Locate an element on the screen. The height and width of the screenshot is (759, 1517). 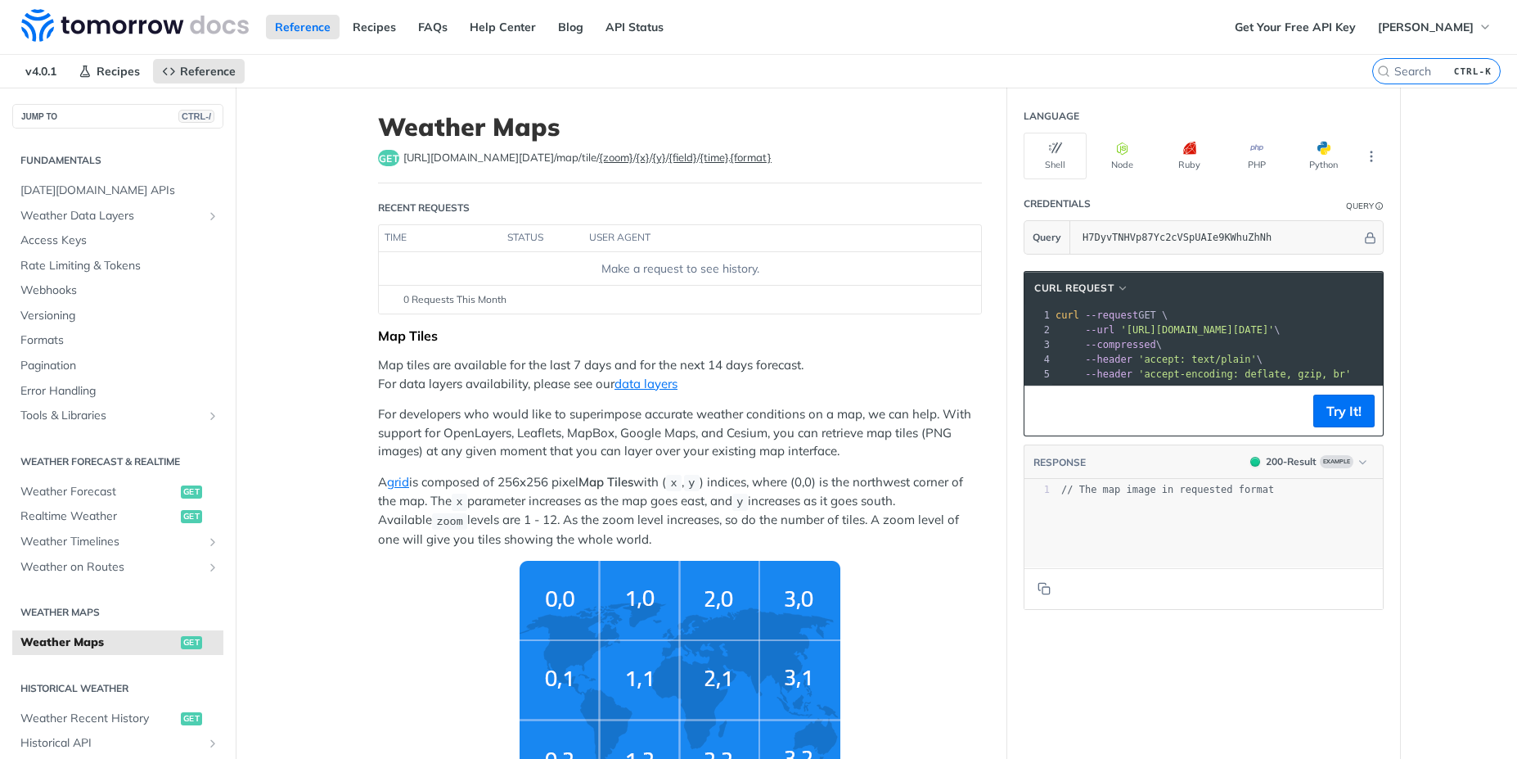
a: Versioning is located at coordinates (118, 316).